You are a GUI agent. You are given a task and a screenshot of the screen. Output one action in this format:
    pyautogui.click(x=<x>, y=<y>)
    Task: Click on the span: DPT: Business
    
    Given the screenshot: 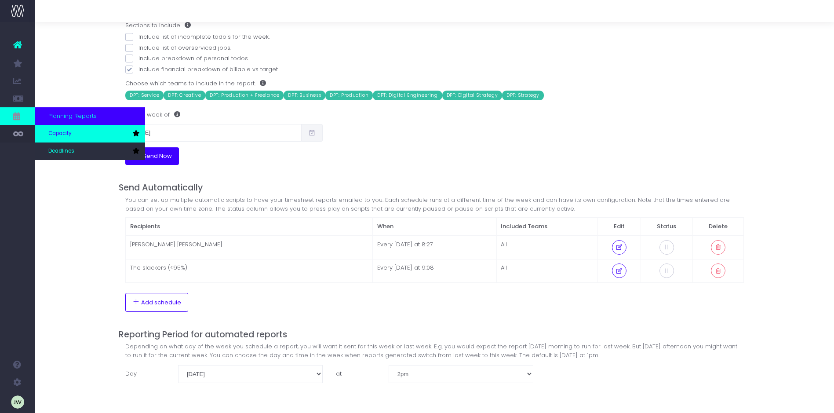 What is the action you would take?
    pyautogui.click(x=304, y=95)
    